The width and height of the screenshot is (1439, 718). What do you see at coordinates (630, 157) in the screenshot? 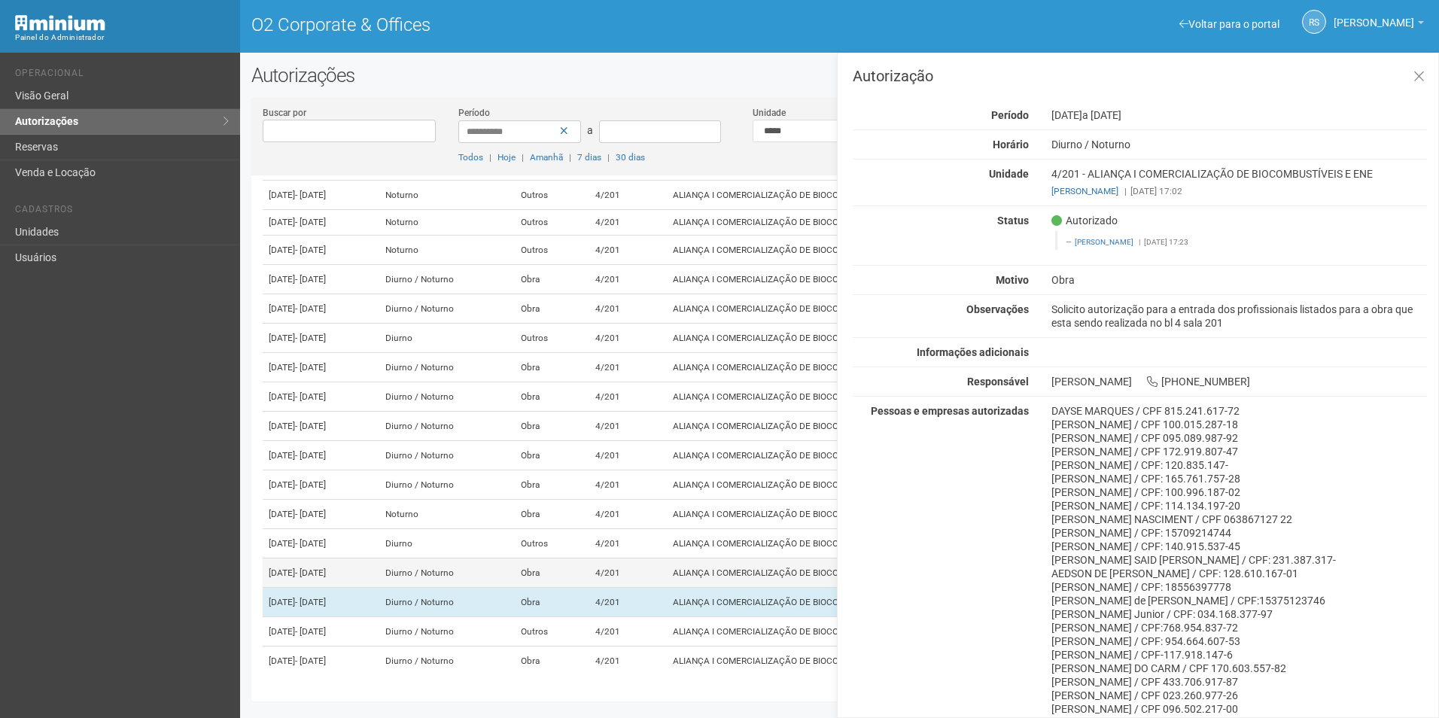
I see `a: 30 dias` at bounding box center [630, 157].